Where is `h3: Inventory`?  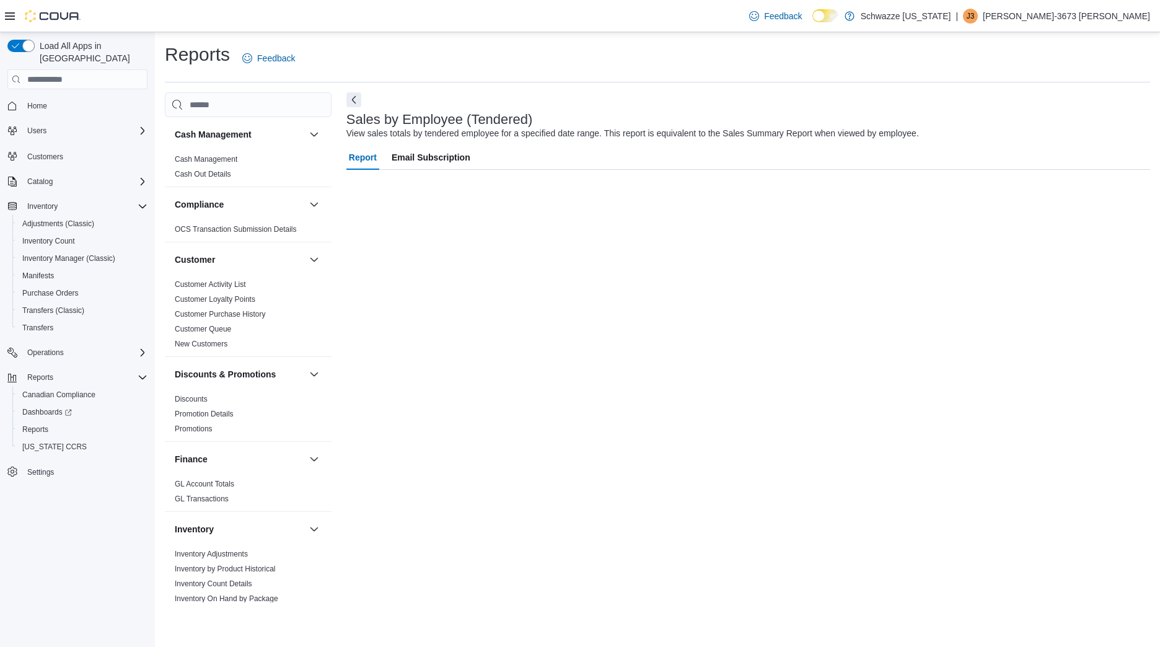
h3: Inventory is located at coordinates (194, 529).